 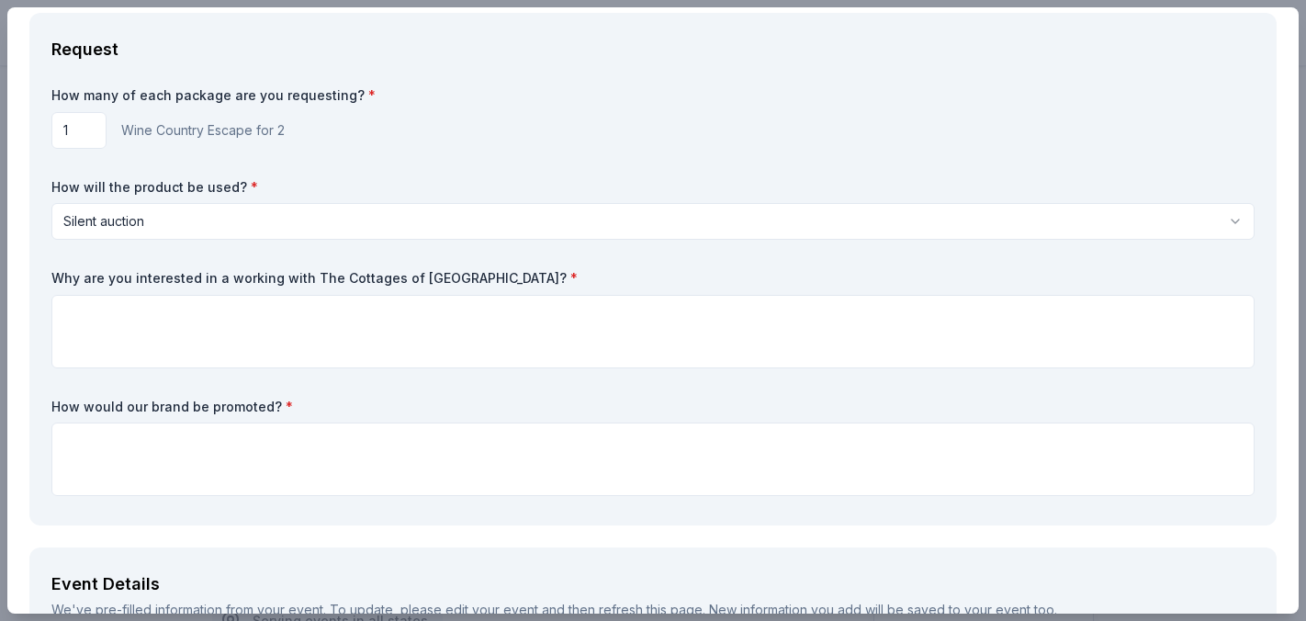 What do you see at coordinates (653, 96) in the screenshot?
I see `label: How many of each package are you requesting?` at bounding box center [653, 96].